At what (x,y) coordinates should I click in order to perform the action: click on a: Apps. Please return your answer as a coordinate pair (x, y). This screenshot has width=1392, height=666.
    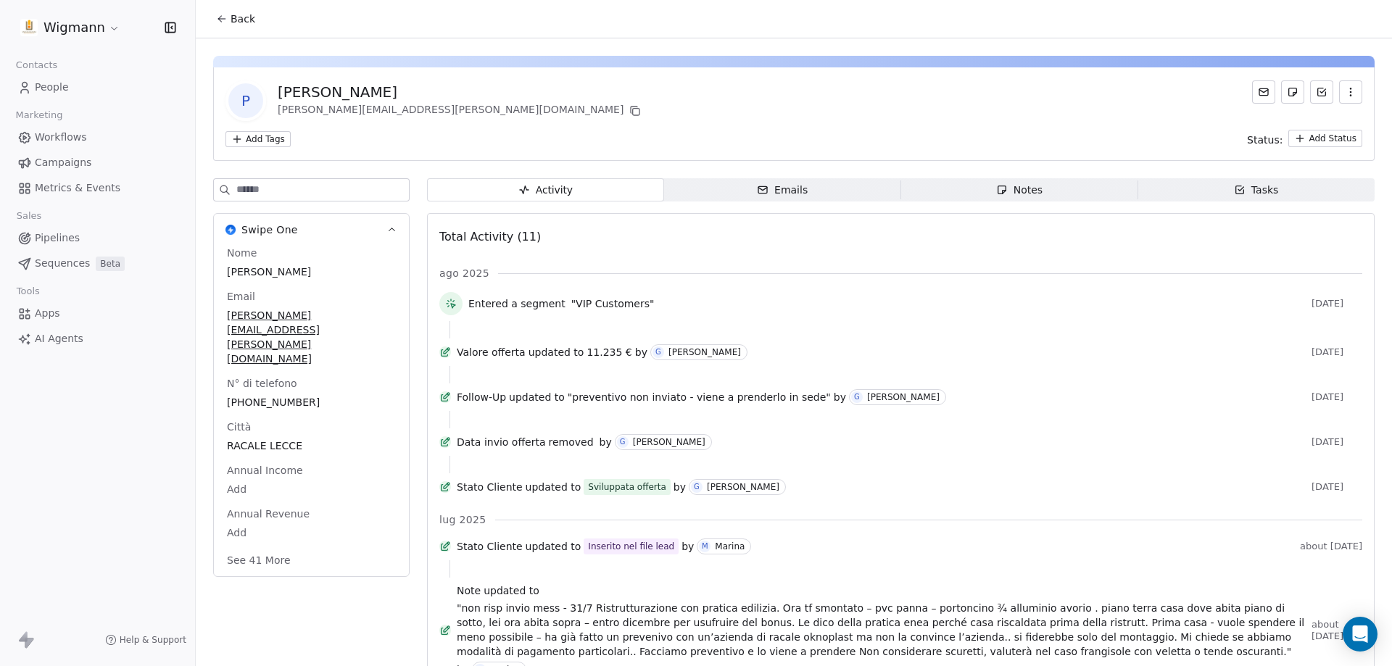
    Looking at the image, I should click on (97, 313).